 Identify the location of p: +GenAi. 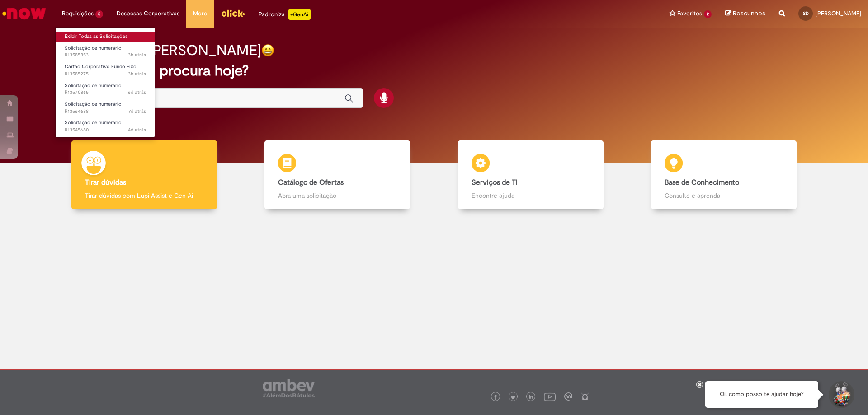
(299, 14).